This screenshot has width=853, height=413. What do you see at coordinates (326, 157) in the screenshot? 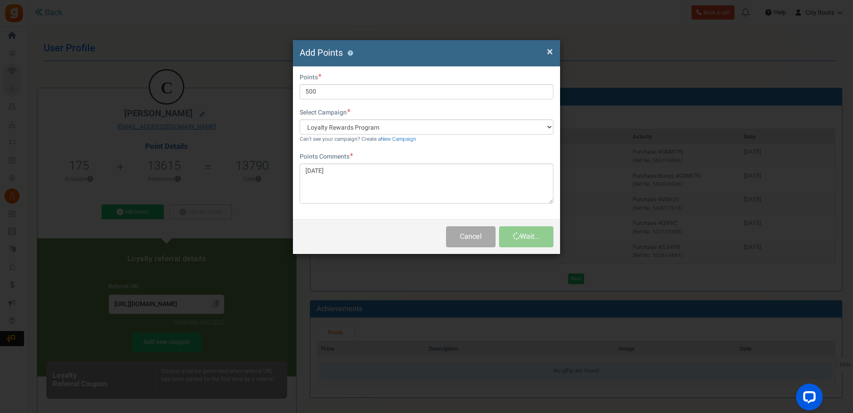
I see `label: Points Comments` at bounding box center [326, 157].